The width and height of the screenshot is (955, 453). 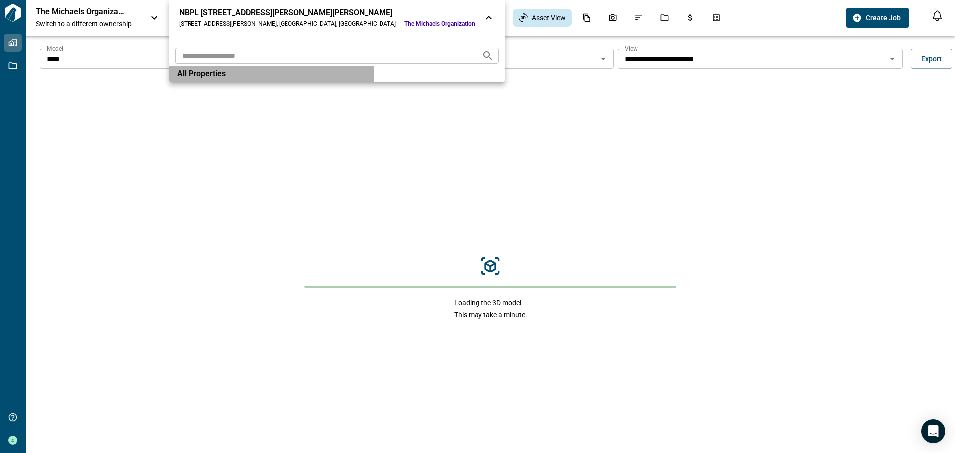 What do you see at coordinates (201, 74) in the screenshot?
I see `span: All Properties` at bounding box center [201, 74].